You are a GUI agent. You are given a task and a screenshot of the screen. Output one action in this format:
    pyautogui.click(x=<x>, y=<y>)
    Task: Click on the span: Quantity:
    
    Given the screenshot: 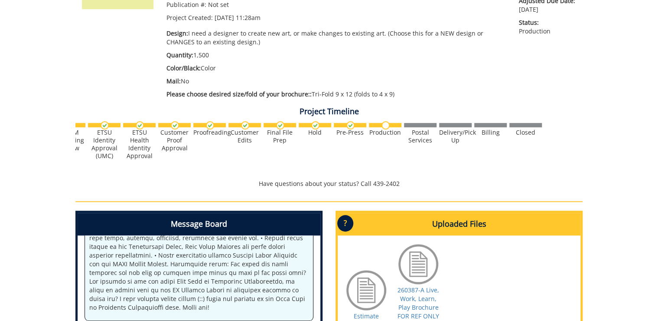 What is the action you would take?
    pyautogui.click(x=180, y=55)
    